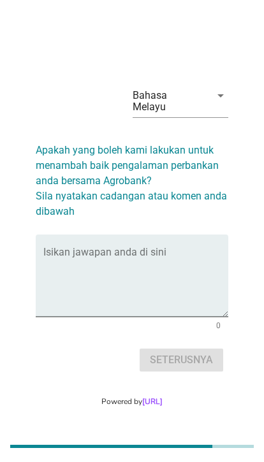  What do you see at coordinates (218, 326) in the screenshot?
I see `div: 0` at bounding box center [218, 326].